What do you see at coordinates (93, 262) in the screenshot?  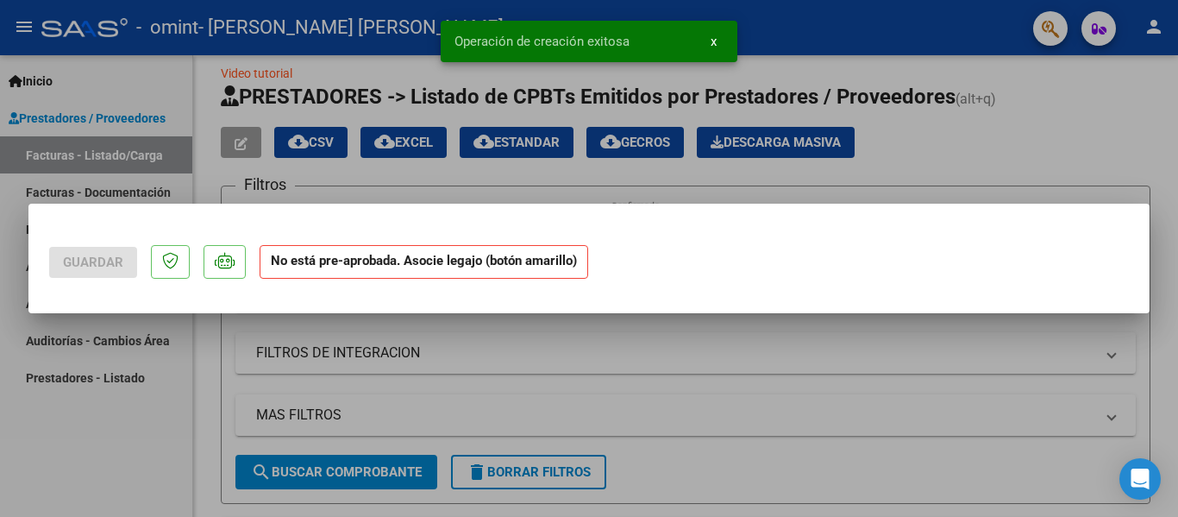 I see `button: Guardar` at bounding box center [93, 262].